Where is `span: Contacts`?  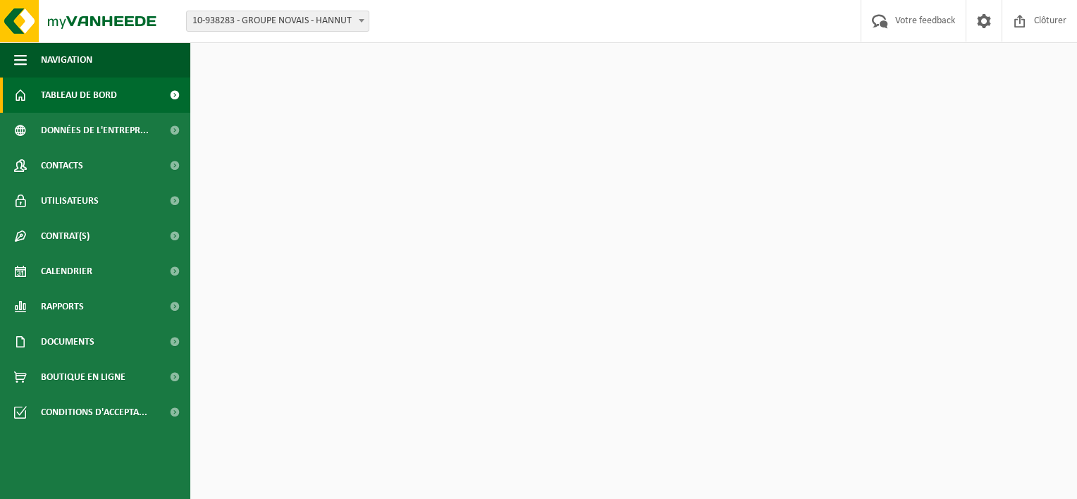
span: Contacts is located at coordinates (62, 166).